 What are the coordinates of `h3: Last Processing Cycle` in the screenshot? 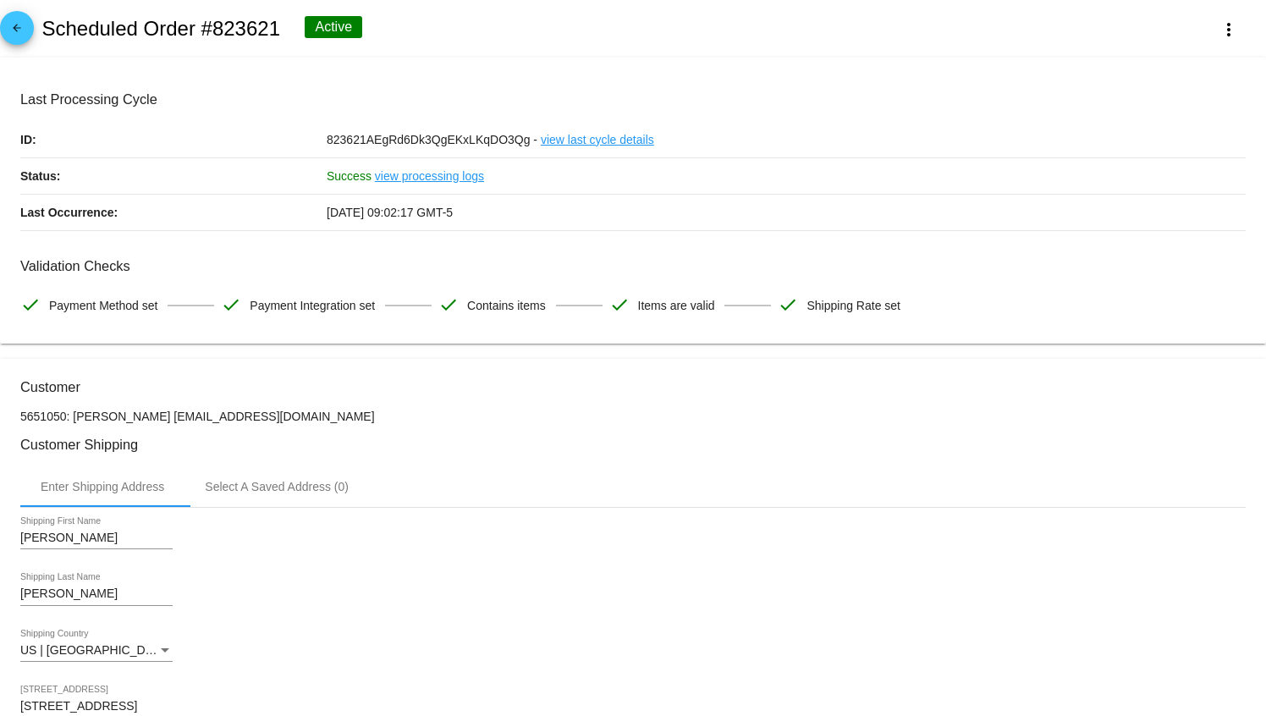 It's located at (633, 99).